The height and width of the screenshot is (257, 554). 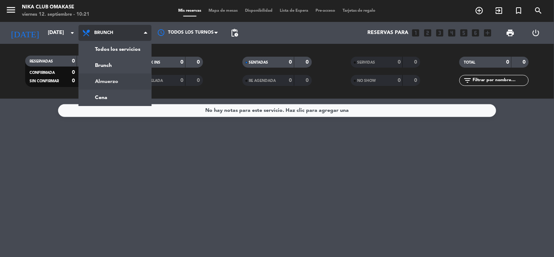 I want to click on button: menu, so click(x=11, y=11).